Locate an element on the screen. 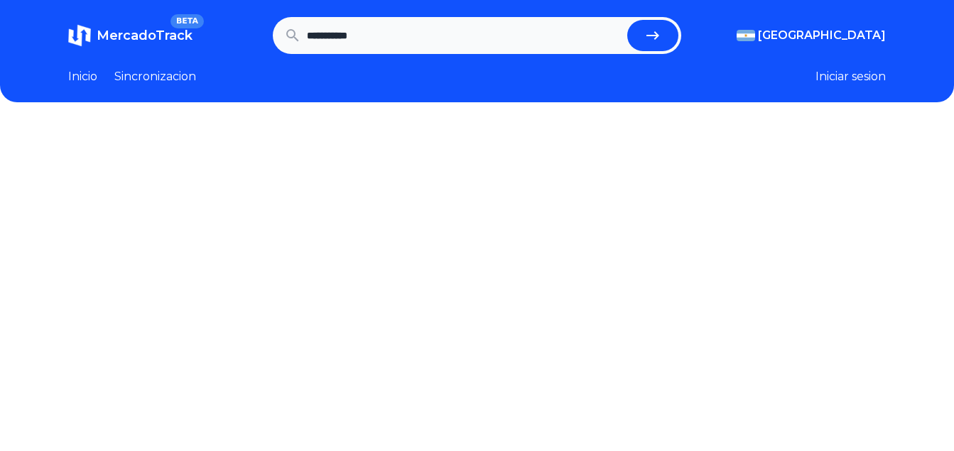 This screenshot has width=954, height=451. span: MercadoTrack is located at coordinates (144, 36).